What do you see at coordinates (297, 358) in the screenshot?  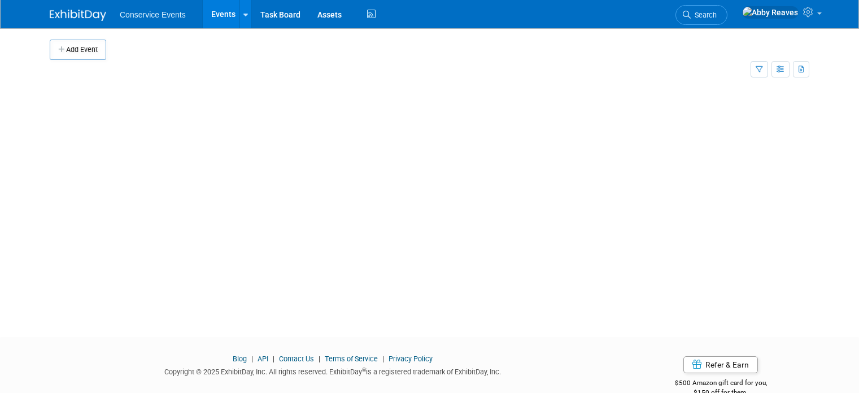 I see `a: Contact Us` at bounding box center [297, 358].